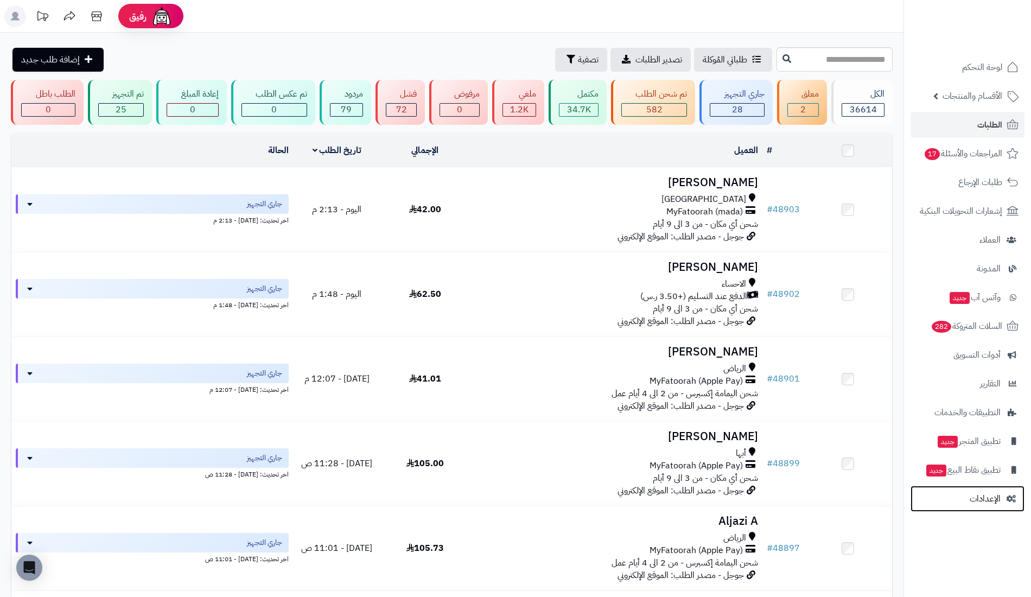  I want to click on a: تطبيق نقاط البيعجديد, so click(967, 470).